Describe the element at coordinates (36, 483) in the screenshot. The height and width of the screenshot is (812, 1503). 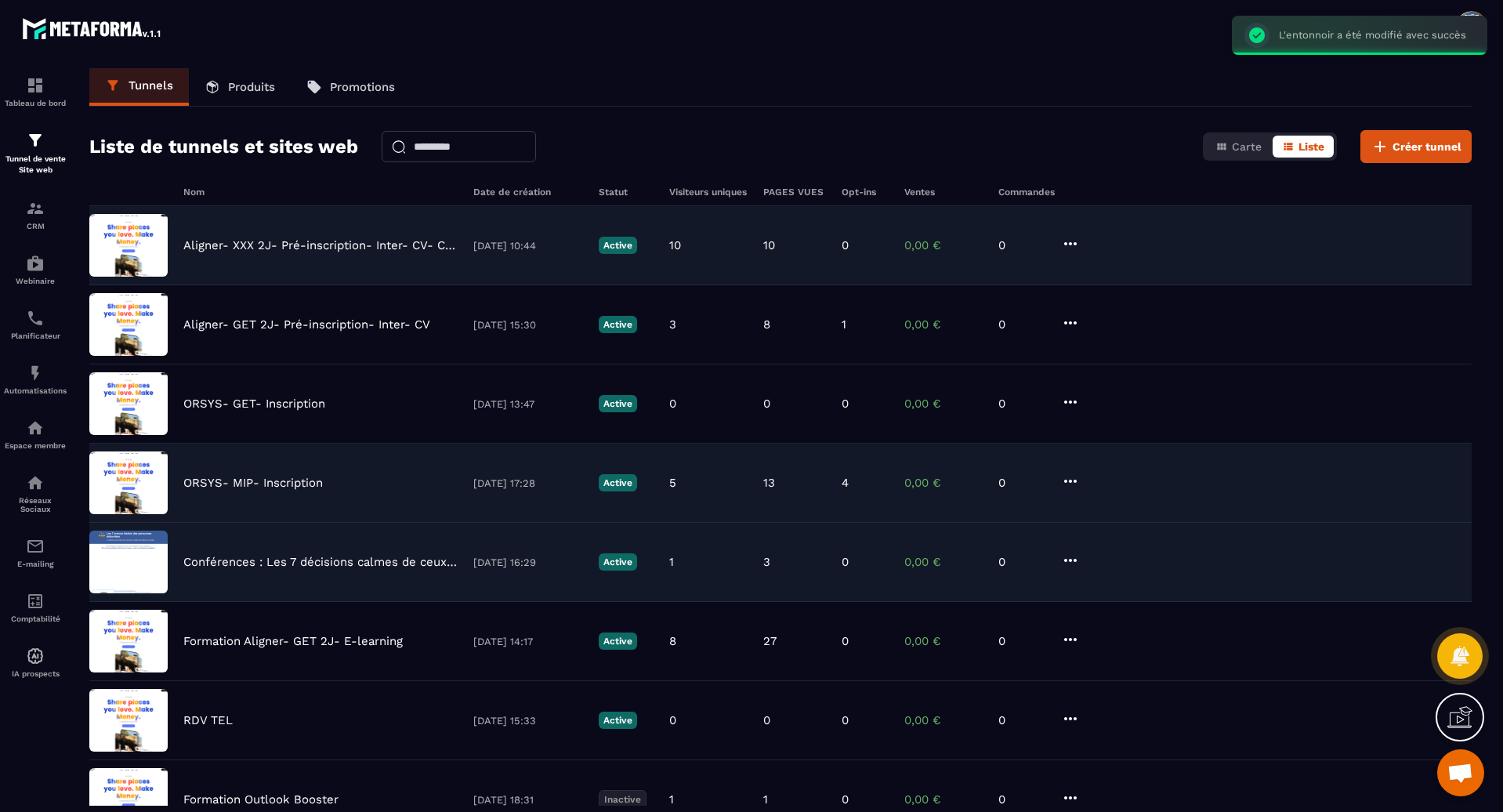
I see `img: social-network` at that location.